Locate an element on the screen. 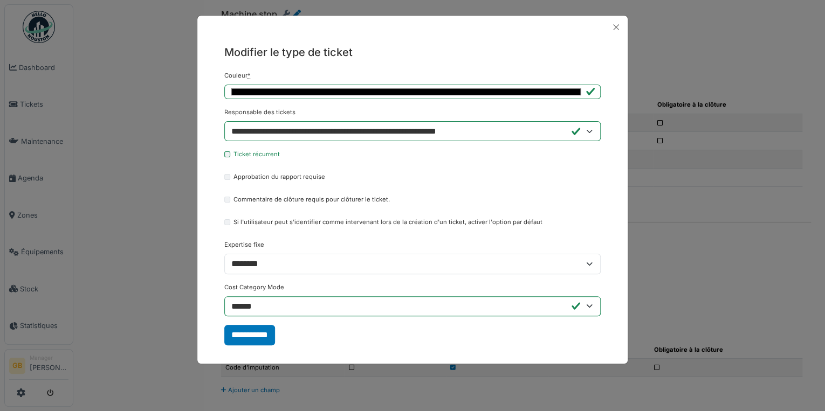 Image resolution: width=825 pixels, height=411 pixels. h5: Modifier le type de ticket is located at coordinates (412, 52).